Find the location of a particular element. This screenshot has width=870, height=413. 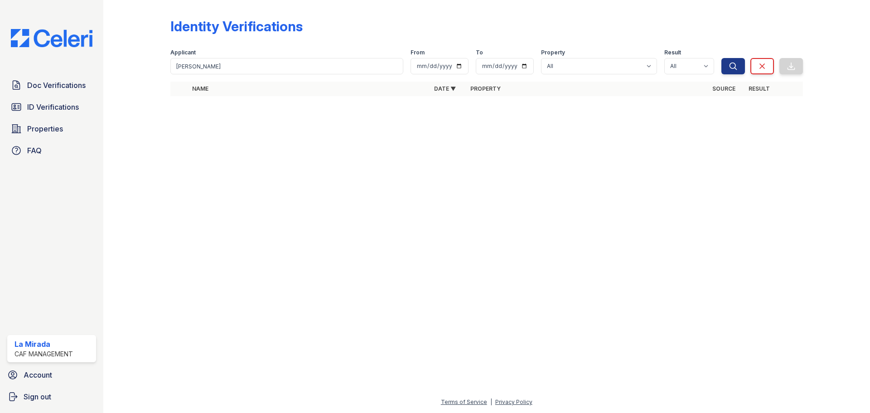

a: Sign out is located at coordinates (52, 396).